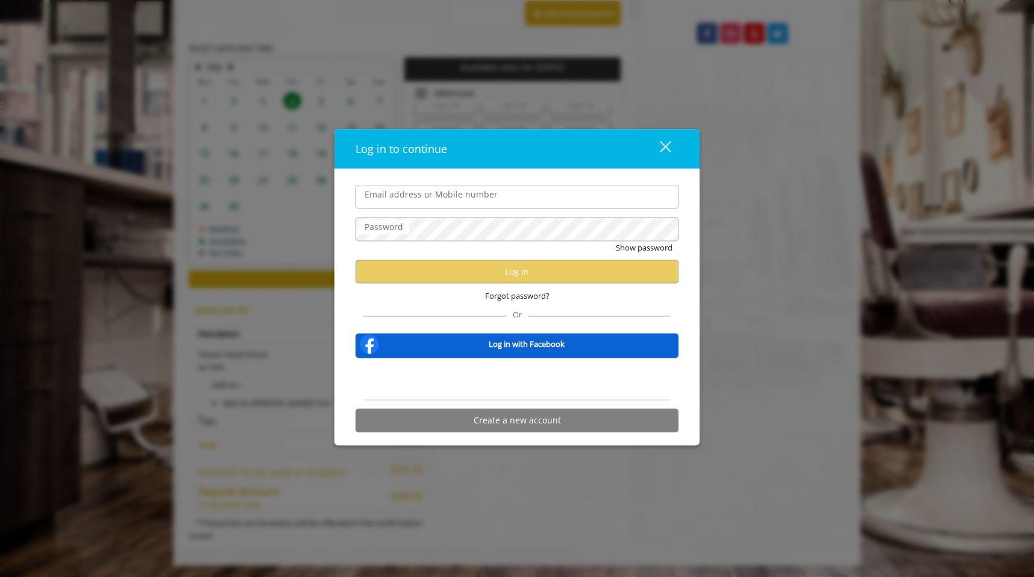 The width and height of the screenshot is (1034, 577). What do you see at coordinates (517, 420) in the screenshot?
I see `button: Create a new account` at bounding box center [517, 420].